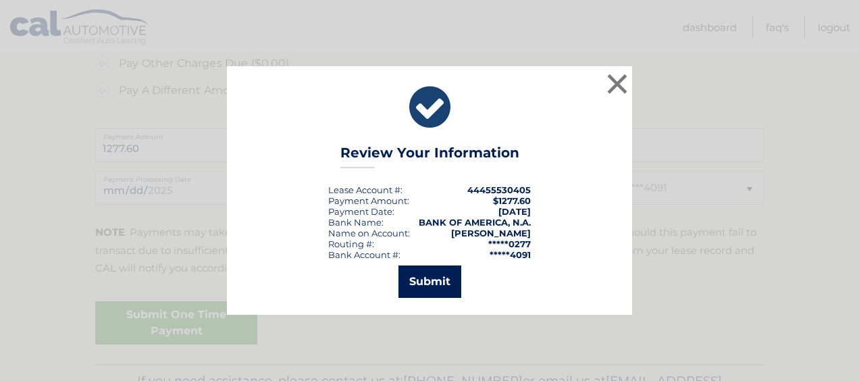 The height and width of the screenshot is (381, 859). What do you see at coordinates (429, 281) in the screenshot?
I see `button: Submit` at bounding box center [429, 281].